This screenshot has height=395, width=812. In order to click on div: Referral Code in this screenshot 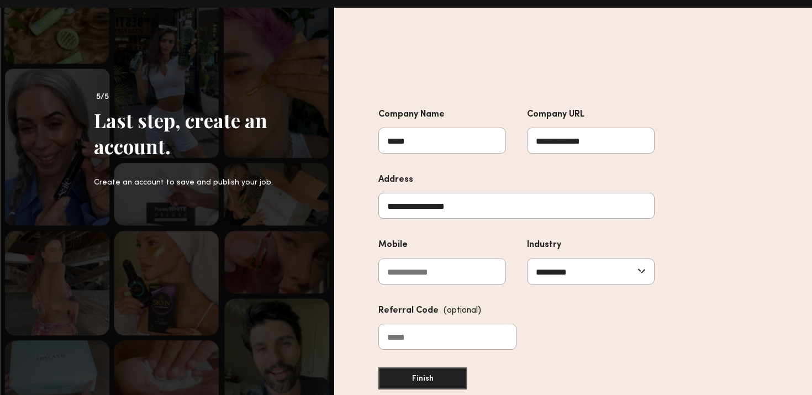, I will do `click(447, 310)`.